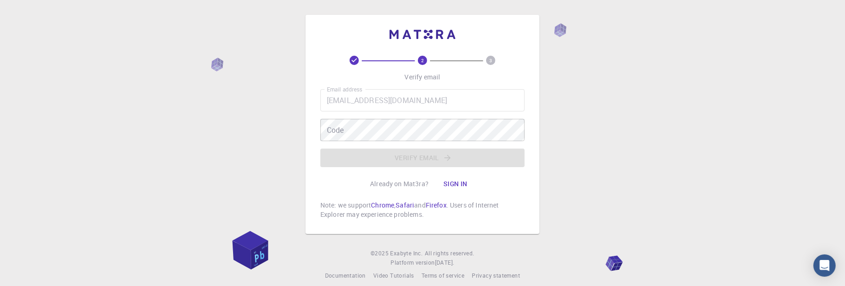 Image resolution: width=845 pixels, height=286 pixels. Describe the element at coordinates (407, 253) in the screenshot. I see `a: Exabyte Inc.` at that location.